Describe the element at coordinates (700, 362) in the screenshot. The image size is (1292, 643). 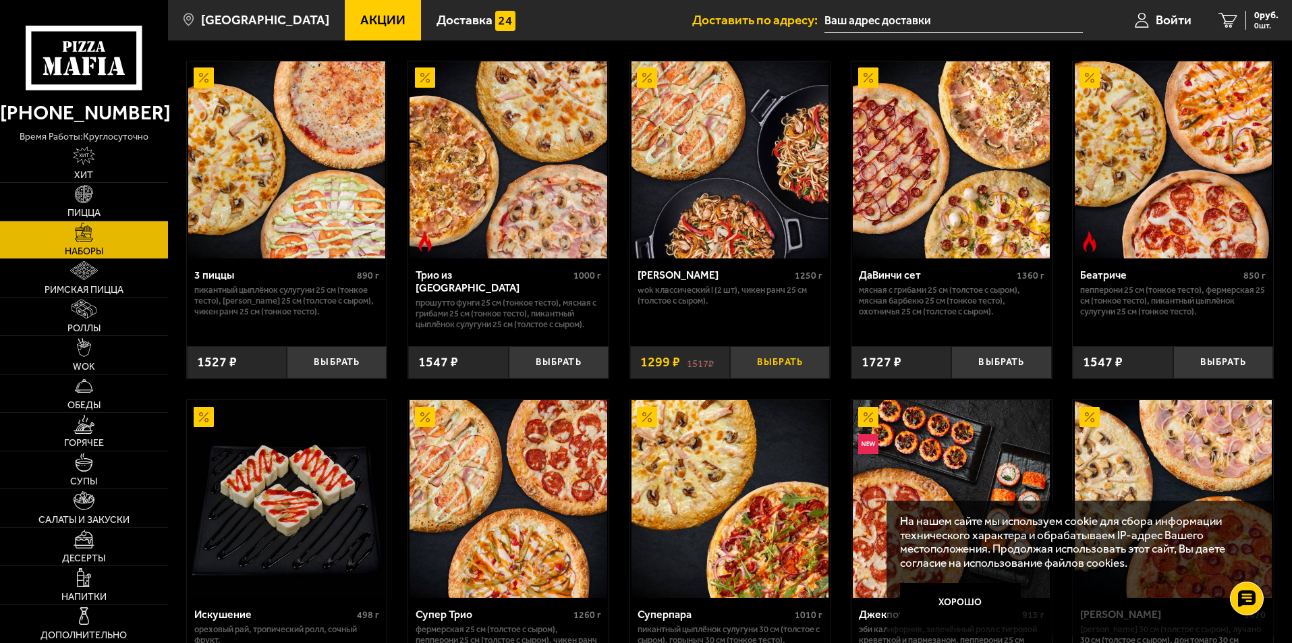
I see `s: 1517 ₽` at that location.